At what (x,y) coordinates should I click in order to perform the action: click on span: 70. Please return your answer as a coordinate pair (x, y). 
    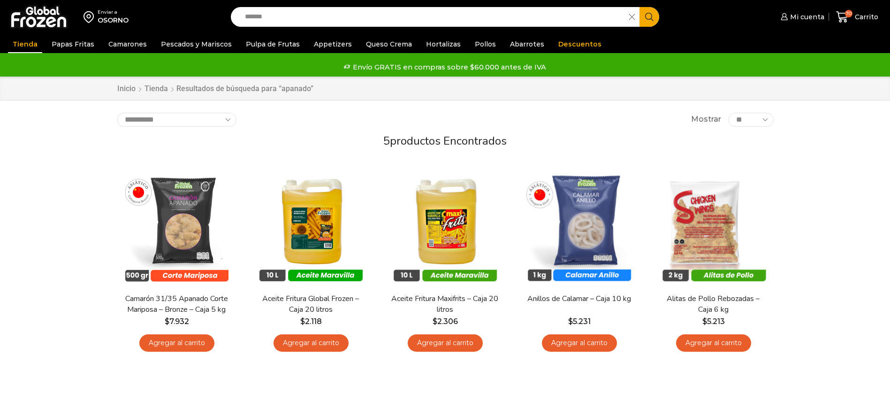
    Looking at the image, I should click on (849, 14).